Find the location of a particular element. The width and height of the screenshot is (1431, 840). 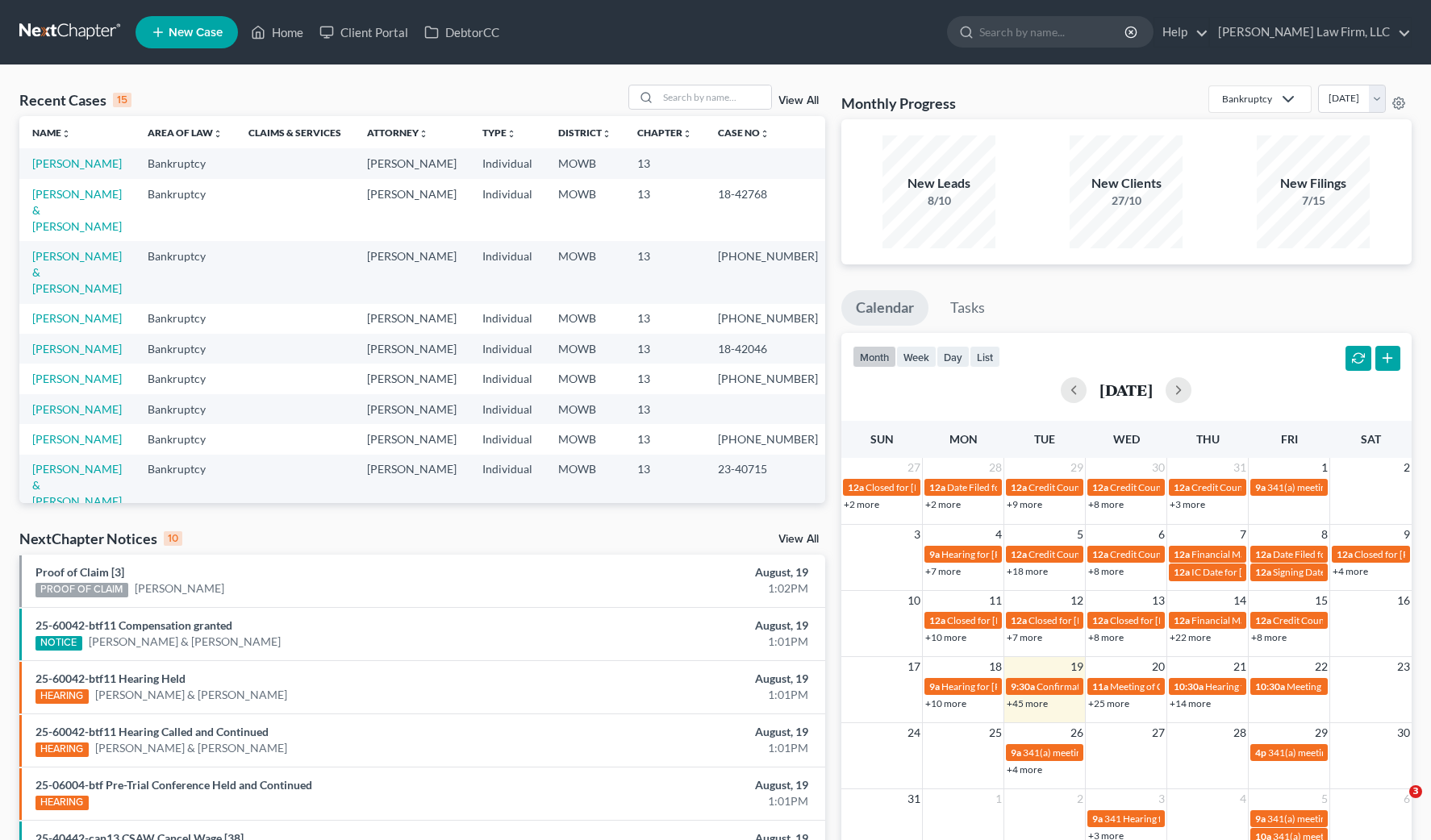

span: 4 is located at coordinates (998, 534).